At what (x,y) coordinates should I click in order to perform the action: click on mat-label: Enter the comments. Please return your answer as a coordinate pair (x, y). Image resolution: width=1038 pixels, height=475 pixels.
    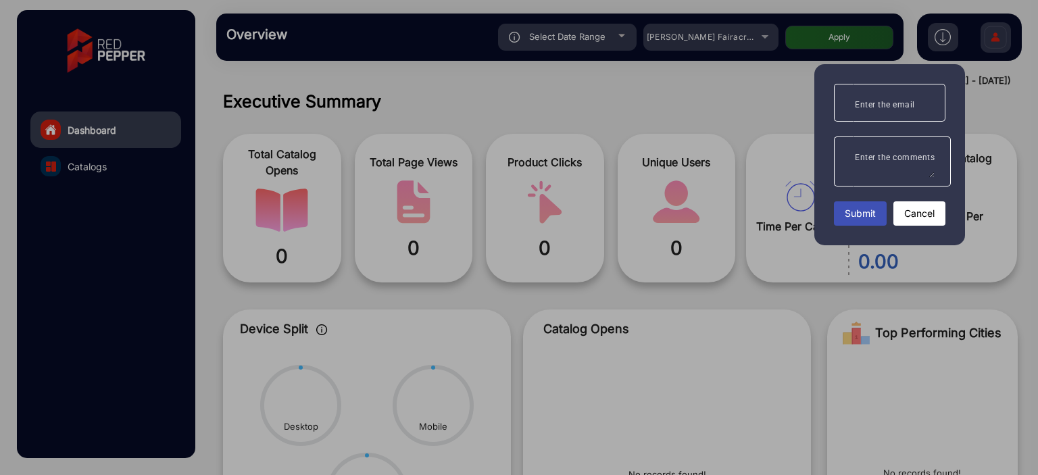
    Looking at the image, I should click on (895, 157).